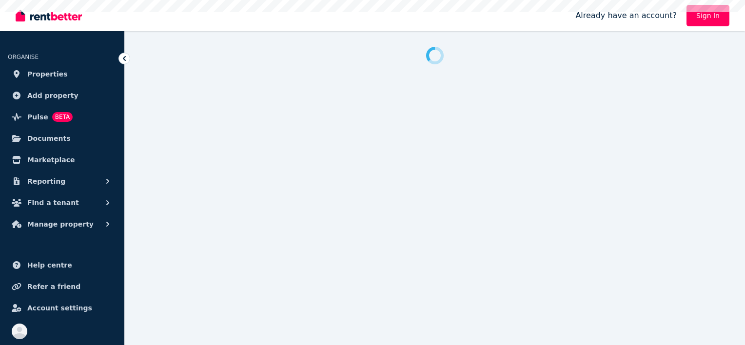 The height and width of the screenshot is (345, 745). What do you see at coordinates (62, 181) in the screenshot?
I see `button: Reporting` at bounding box center [62, 181].